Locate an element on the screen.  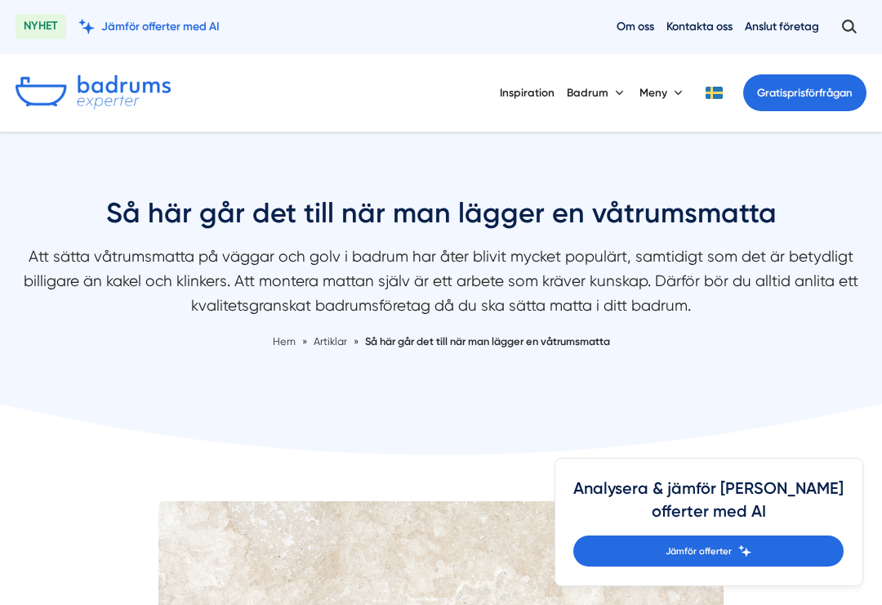
button: Meny is located at coordinates (663, 92).